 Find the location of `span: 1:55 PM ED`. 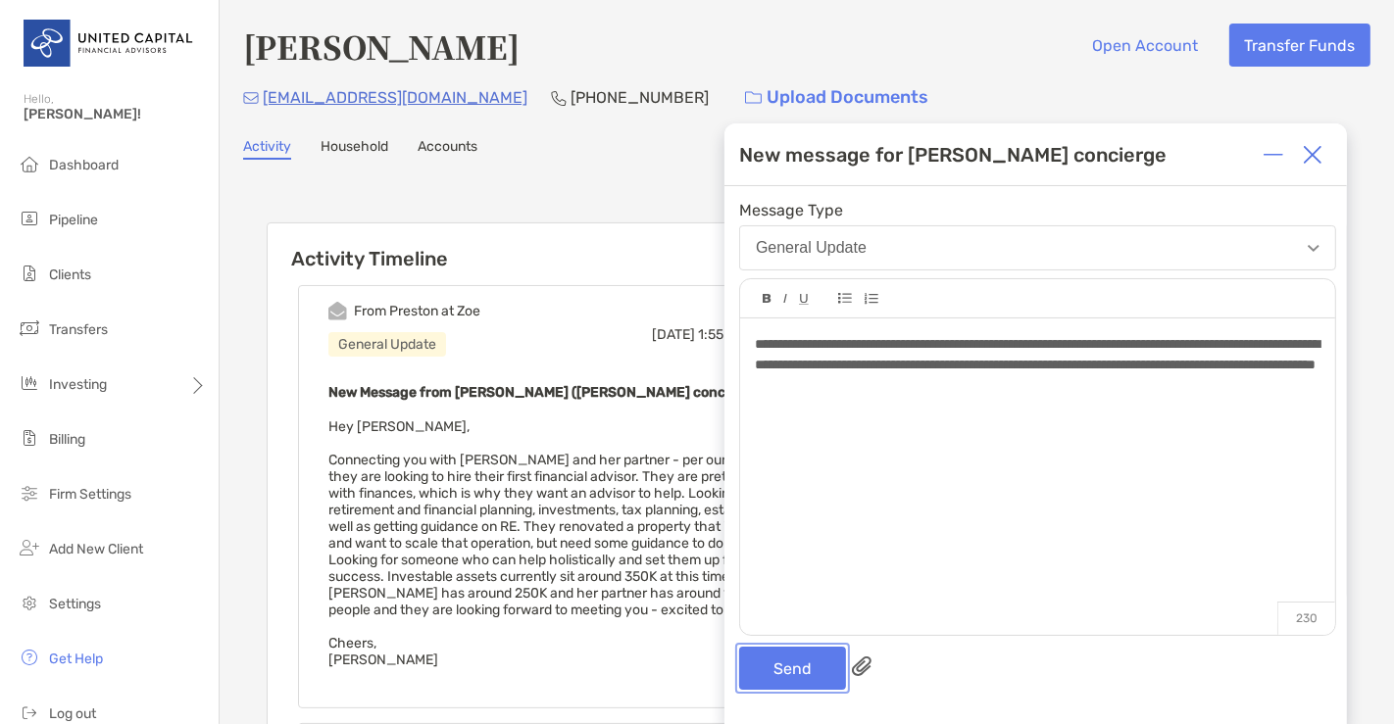

span: 1:55 PM ED is located at coordinates (732, 334).